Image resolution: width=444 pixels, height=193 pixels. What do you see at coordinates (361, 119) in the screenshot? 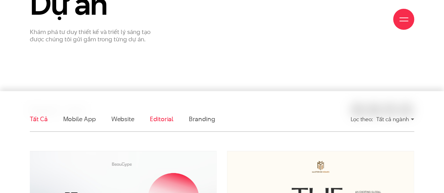
I see `div: Lọc theo:` at bounding box center [361, 119].